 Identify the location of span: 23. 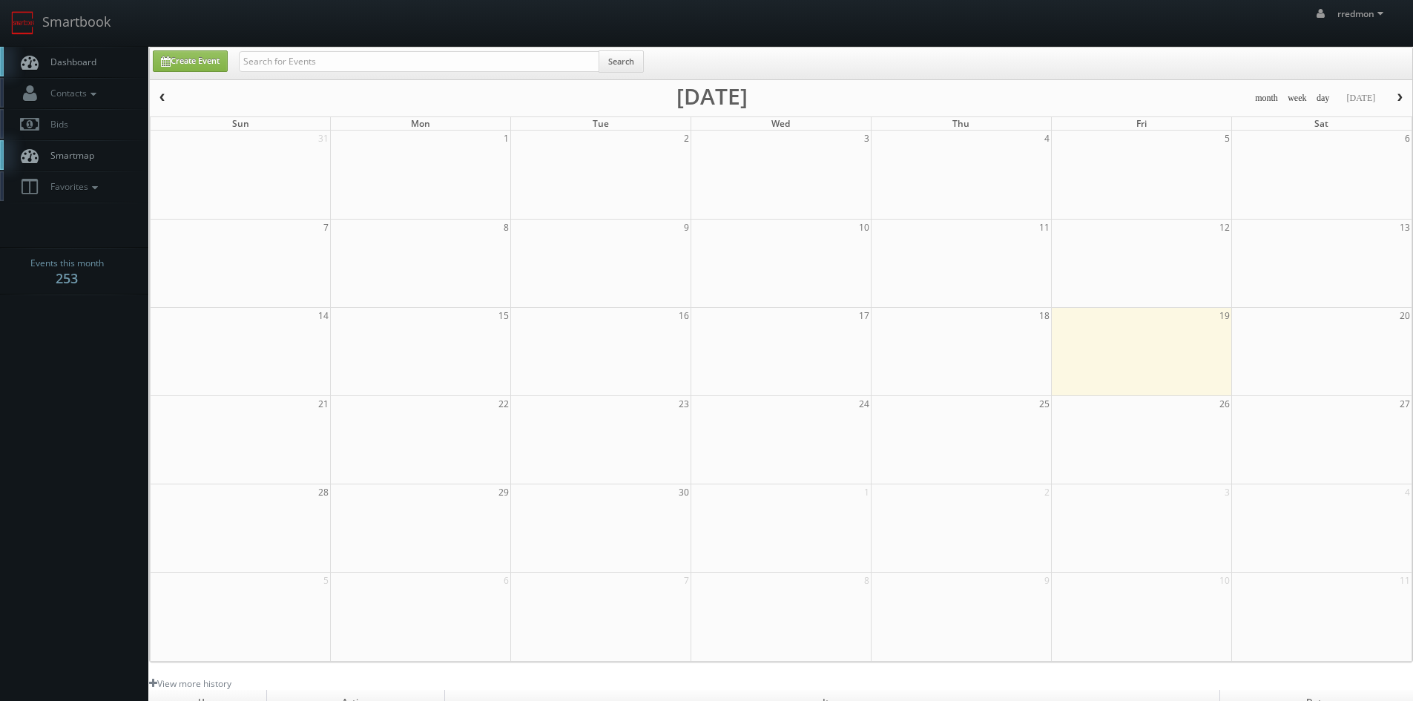
(684, 404).